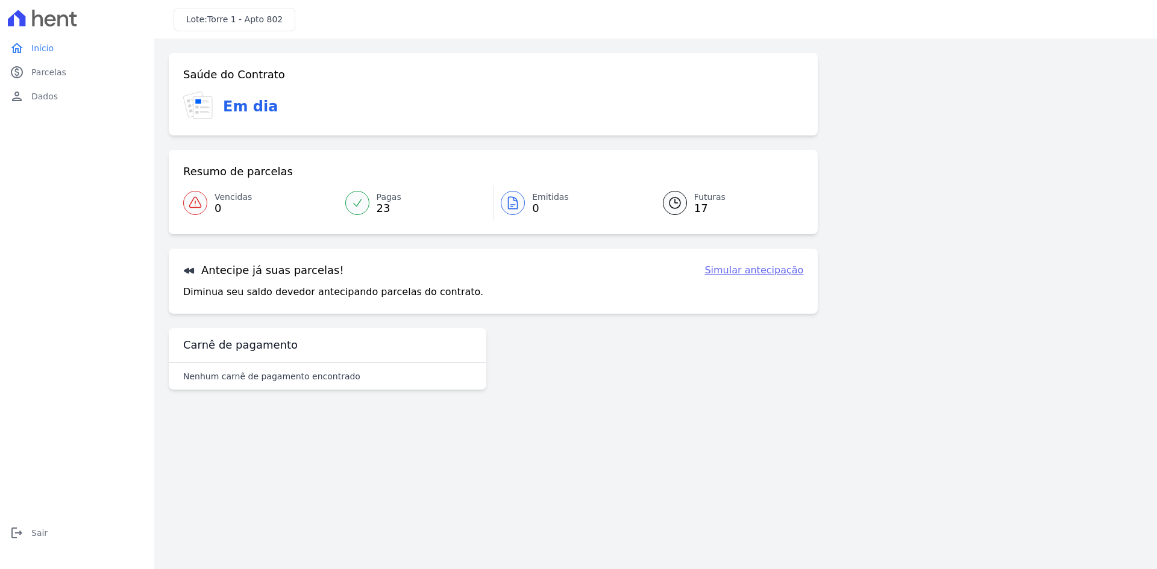  Describe the element at coordinates (260, 203) in the screenshot. I see `a: Vencidas 0` at that location.